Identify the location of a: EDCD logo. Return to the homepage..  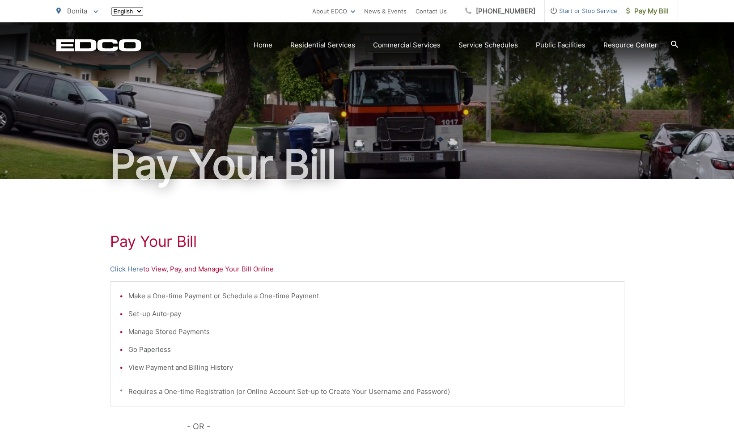
(99, 45).